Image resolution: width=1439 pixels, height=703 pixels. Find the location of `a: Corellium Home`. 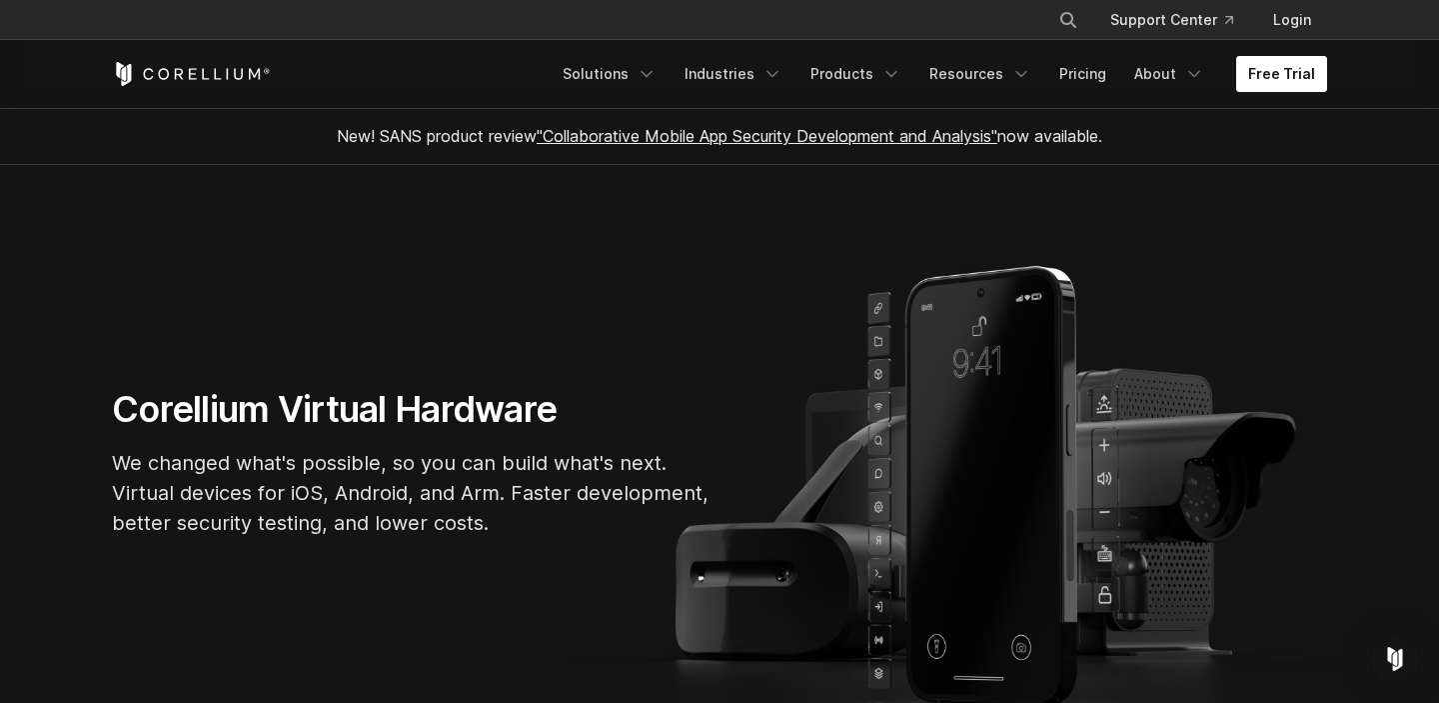

a: Corellium Home is located at coordinates (191, 74).